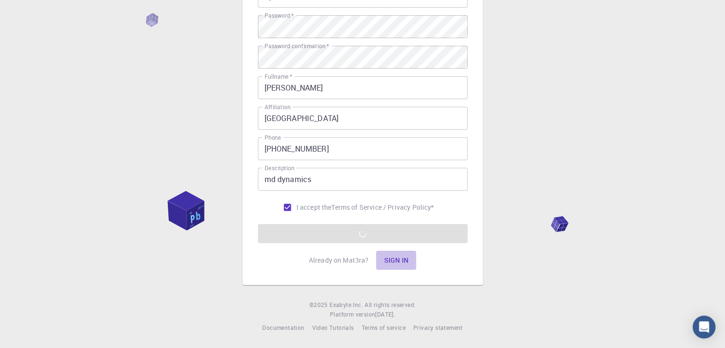 The width and height of the screenshot is (725, 348). I want to click on span: I accept the, so click(314, 207).